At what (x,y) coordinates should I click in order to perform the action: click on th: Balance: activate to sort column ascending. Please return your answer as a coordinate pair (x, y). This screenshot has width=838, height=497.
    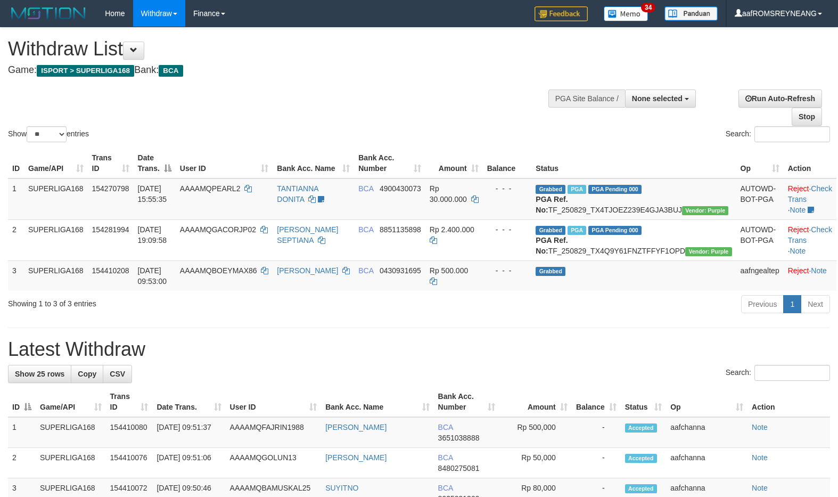
    Looking at the image, I should click on (596, 402).